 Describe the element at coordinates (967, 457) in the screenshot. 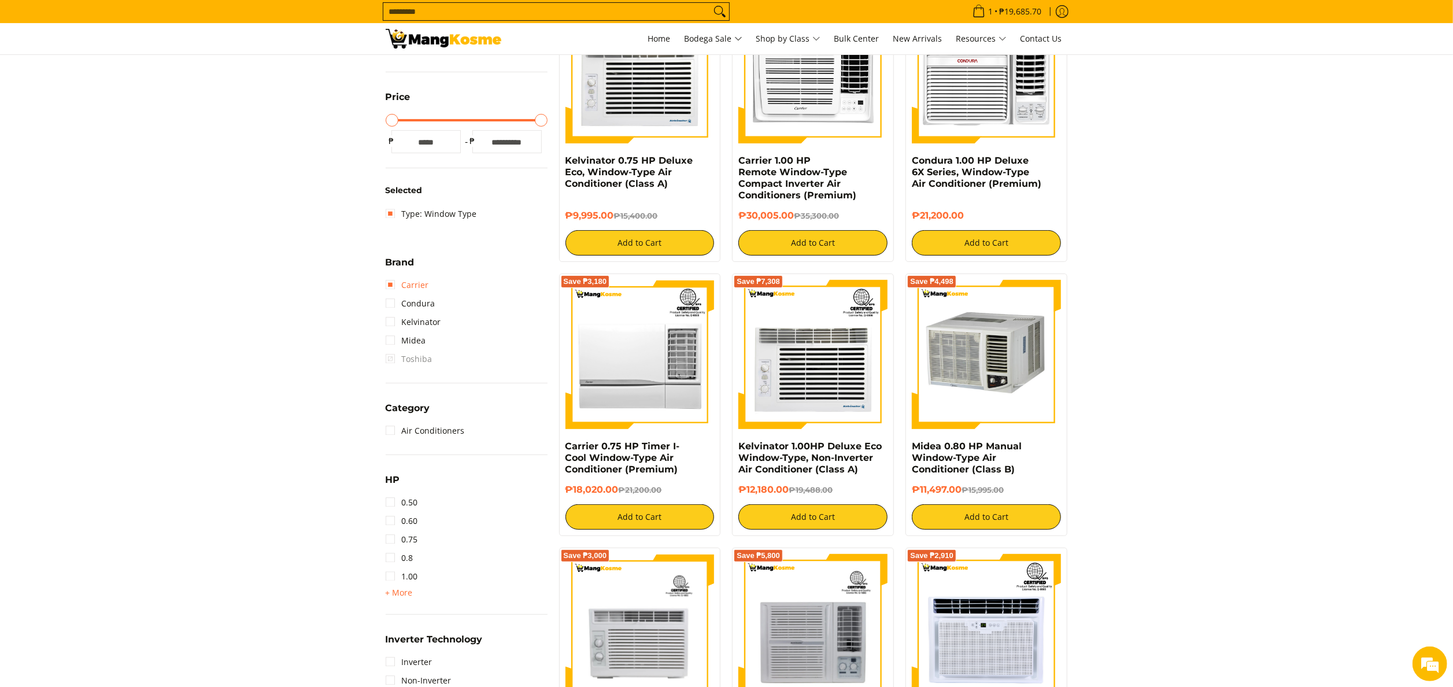

I see `a: Midea 0.80 HP Manual Window-Type Air Conditioner (Class B)` at that location.